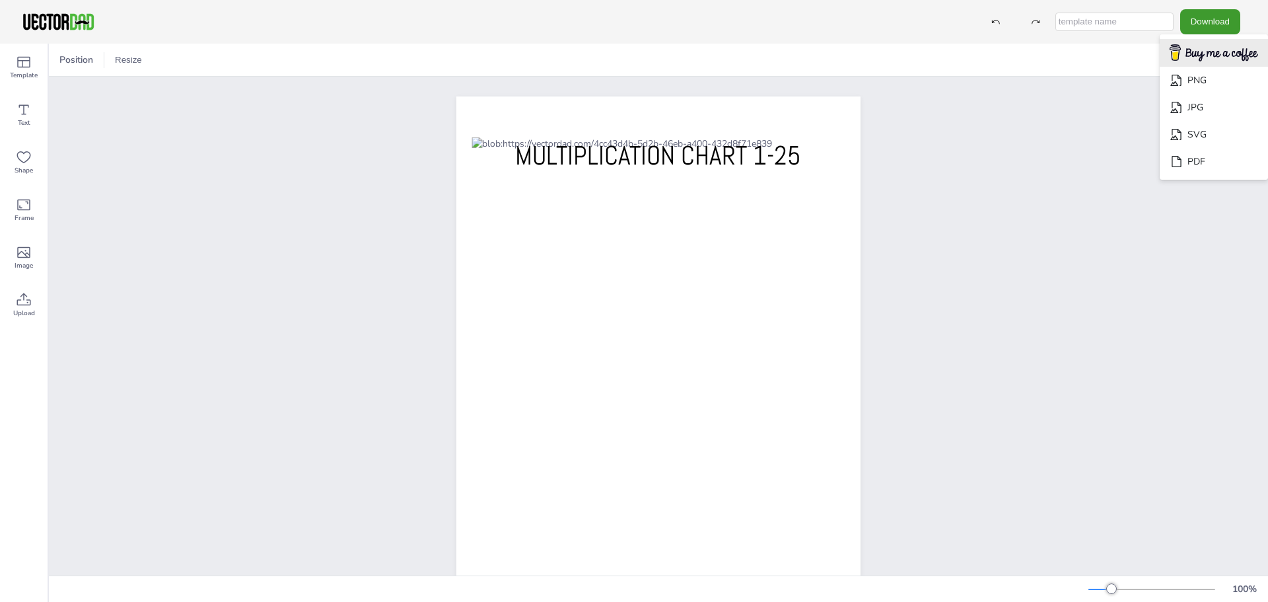 The image size is (1268, 602). What do you see at coordinates (1214, 80) in the screenshot?
I see `li: PNG` at bounding box center [1214, 80].